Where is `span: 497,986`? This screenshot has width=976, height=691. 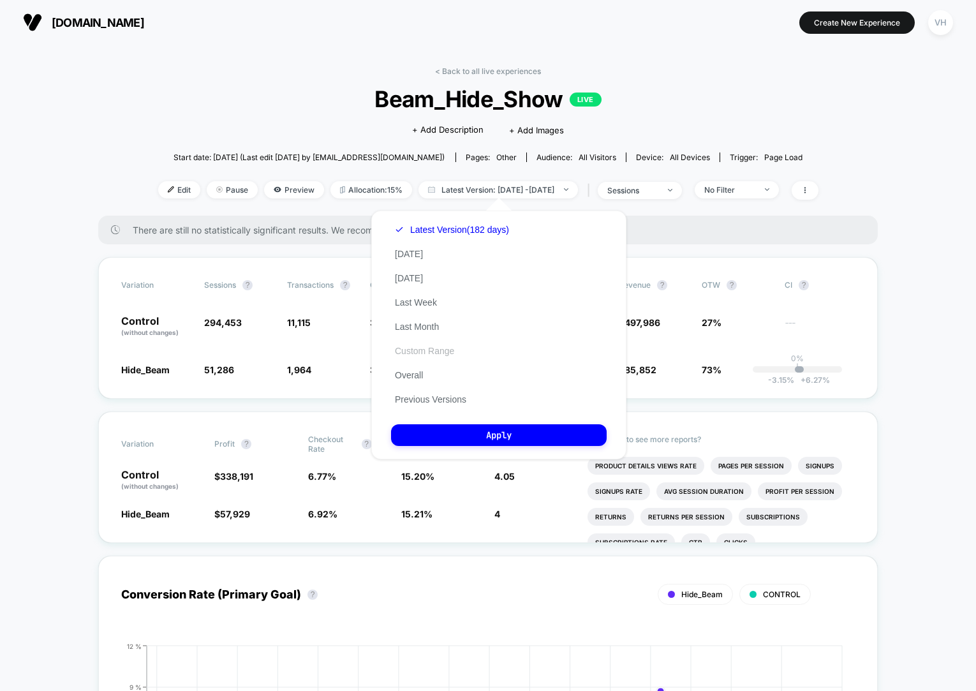
span: 497,986 is located at coordinates (643, 322).